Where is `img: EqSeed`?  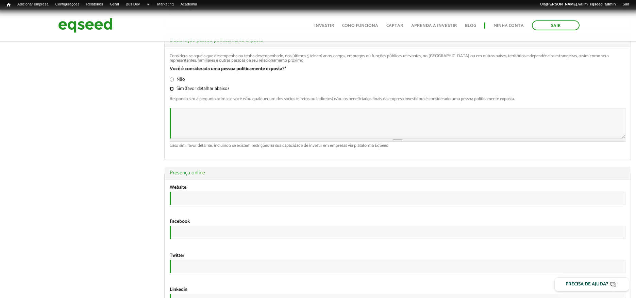 img: EqSeed is located at coordinates (85, 25).